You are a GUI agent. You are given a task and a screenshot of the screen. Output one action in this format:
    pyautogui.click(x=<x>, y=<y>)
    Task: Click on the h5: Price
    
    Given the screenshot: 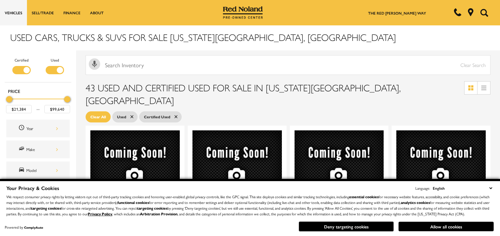 What is the action you would take?
    pyautogui.click(x=38, y=91)
    